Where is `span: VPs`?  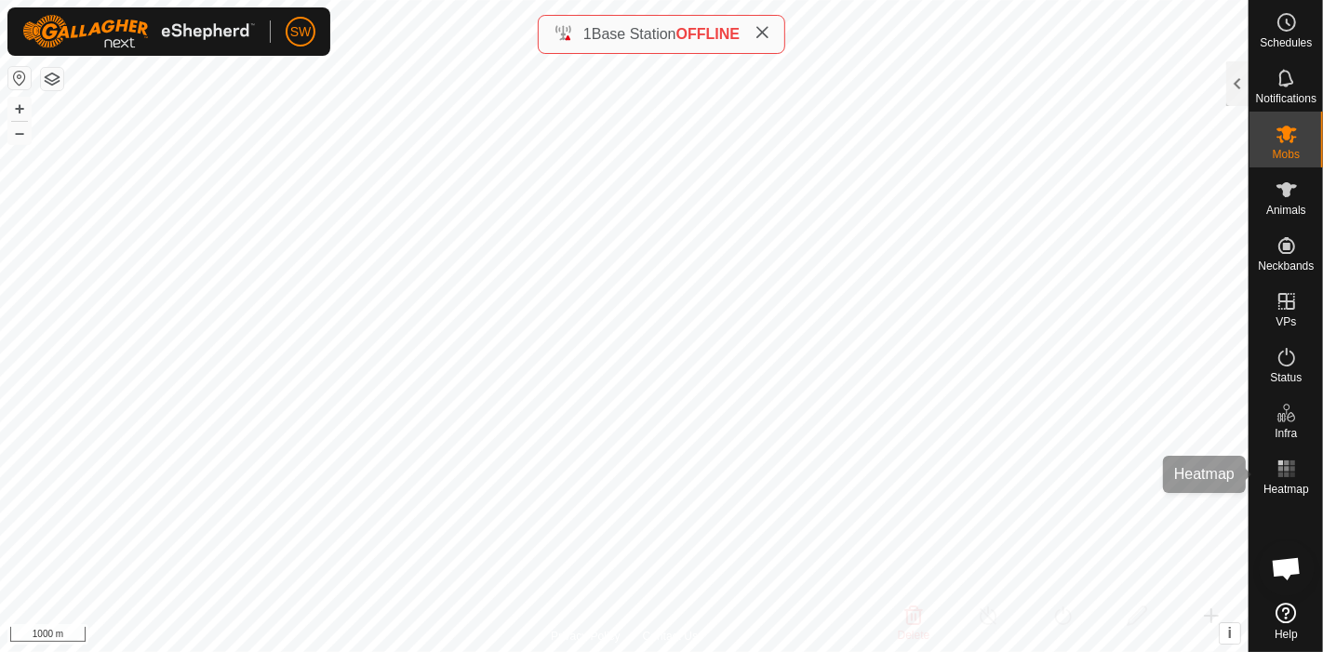 span: VPs is located at coordinates (1286, 322).